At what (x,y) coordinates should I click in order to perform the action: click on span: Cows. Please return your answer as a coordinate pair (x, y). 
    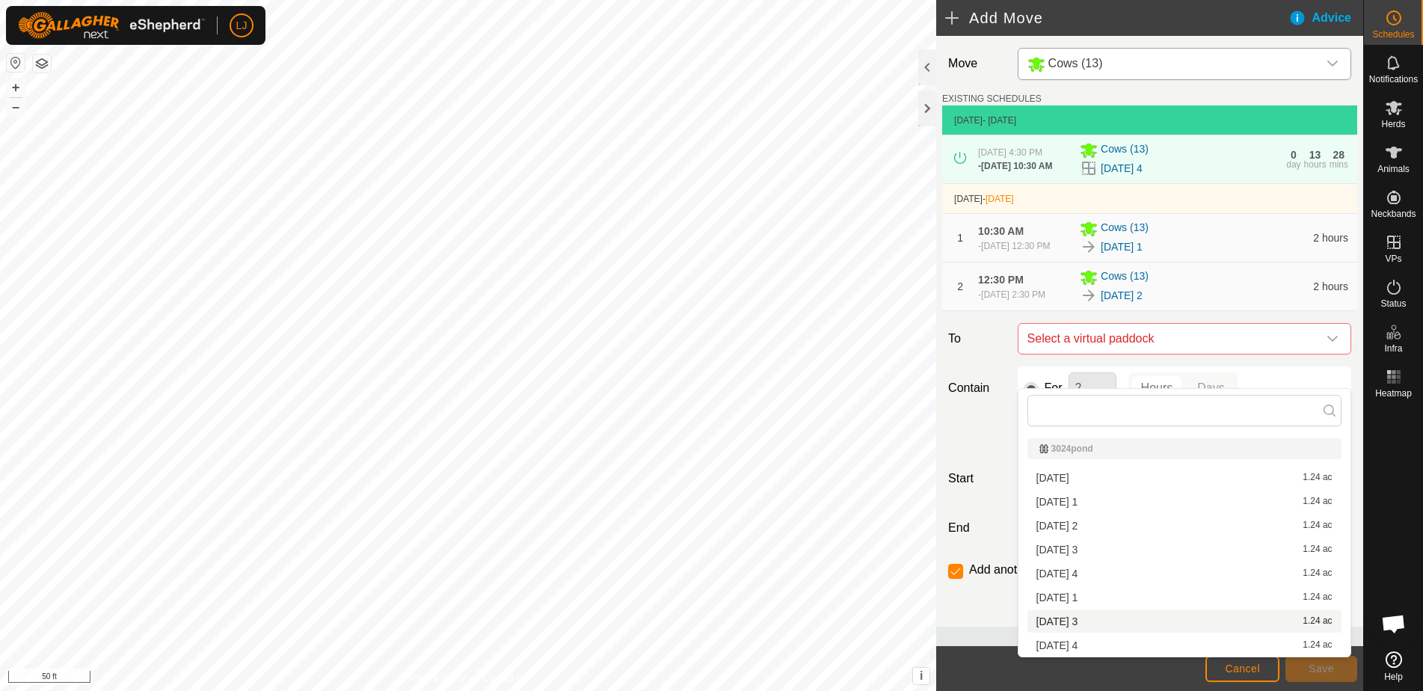
    Looking at the image, I should click on (1169, 64).